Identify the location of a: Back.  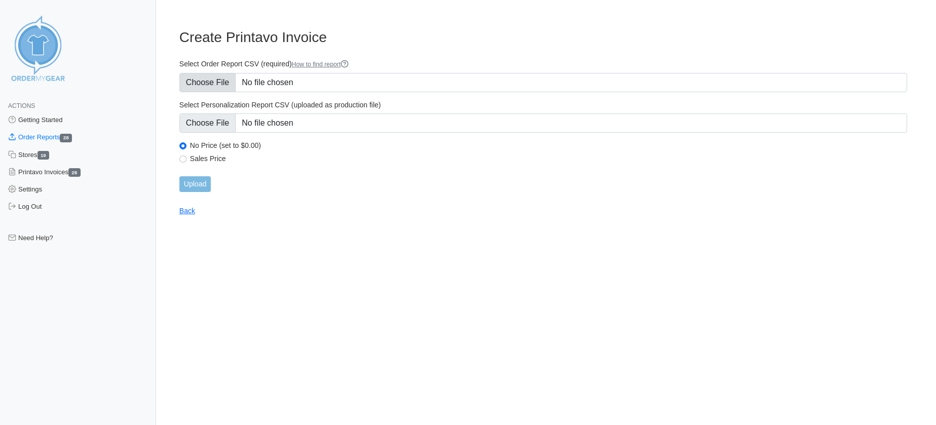
(187, 211).